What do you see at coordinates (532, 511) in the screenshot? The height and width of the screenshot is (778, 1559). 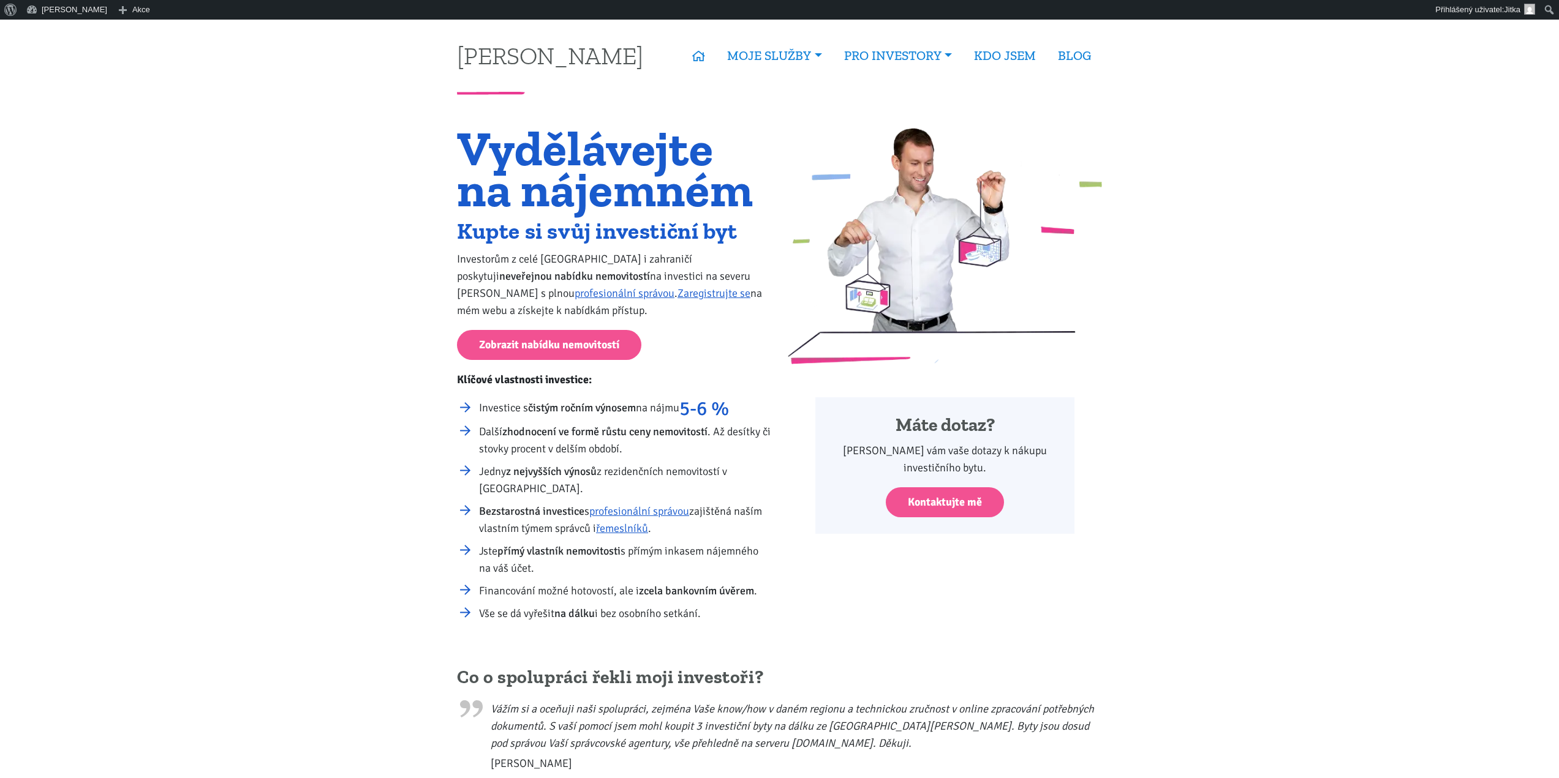 I see `strong: Bezstarostná investice` at bounding box center [532, 511].